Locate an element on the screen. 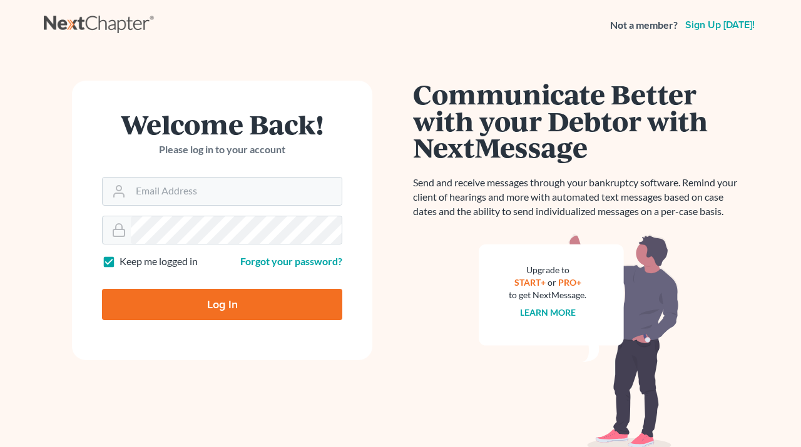 Image resolution: width=801 pixels, height=447 pixels. label: Keep me logged in is located at coordinates (158, 261).